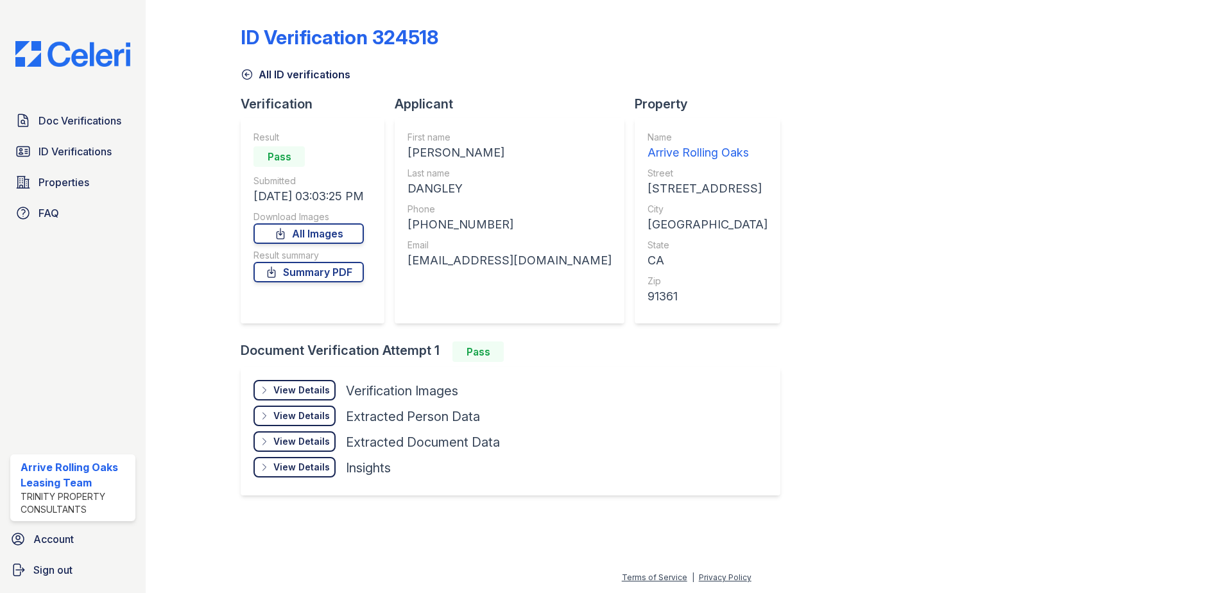 The image size is (1227, 593). Describe the element at coordinates (707, 153) in the screenshot. I see `div: Arrive Rolling Oaks` at that location.